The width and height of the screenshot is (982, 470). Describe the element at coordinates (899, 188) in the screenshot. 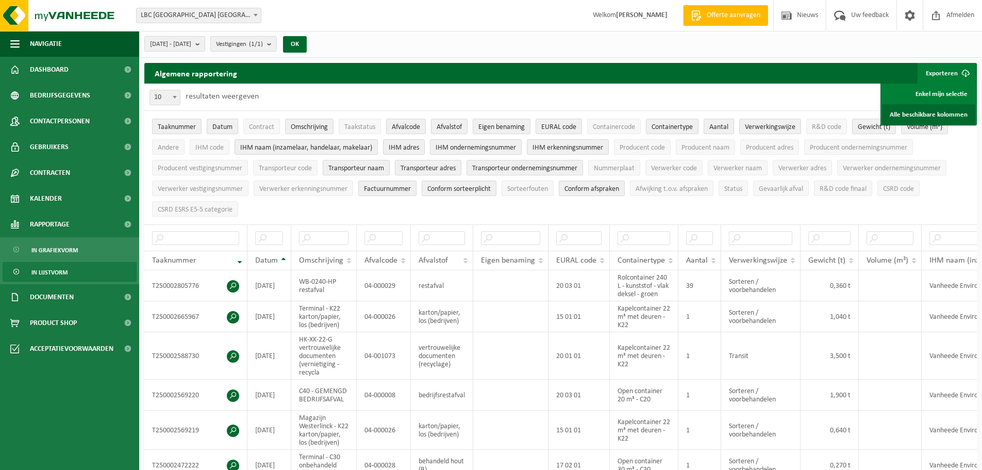

I see `button: CSRD codeCSRD code: Activate to sort` at that location.